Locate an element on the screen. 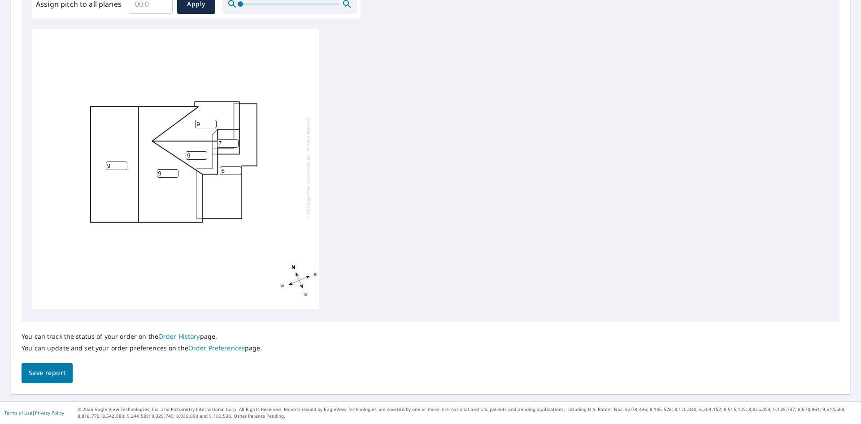 The image size is (861, 424). button: Save report is located at coordinates (47, 373).